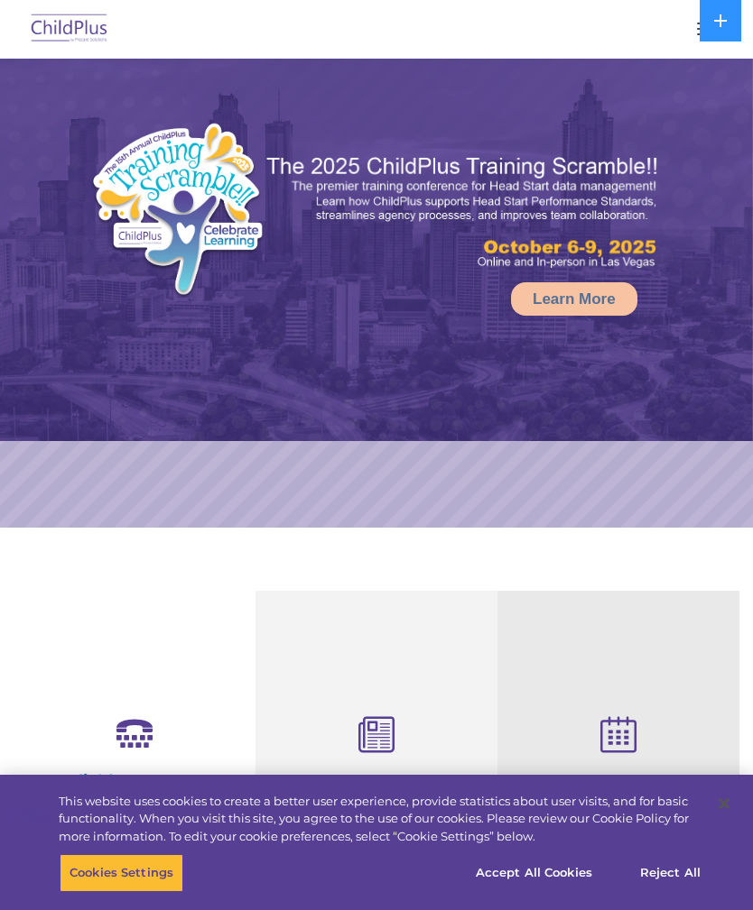 The width and height of the screenshot is (753, 910). What do you see at coordinates (134, 791) in the screenshot?
I see `h4: Reliable Customer Support` at bounding box center [134, 791].